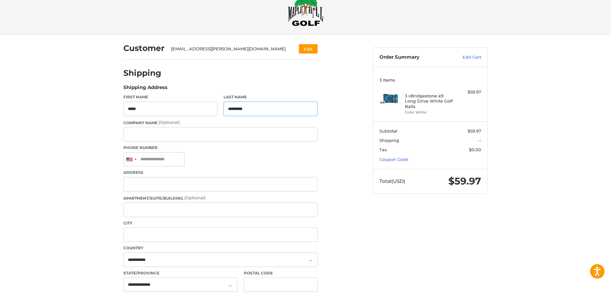 The height and width of the screenshot is (298, 611). What do you see at coordinates (131, 159) in the screenshot?
I see `div: United States: +1` at bounding box center [131, 159].